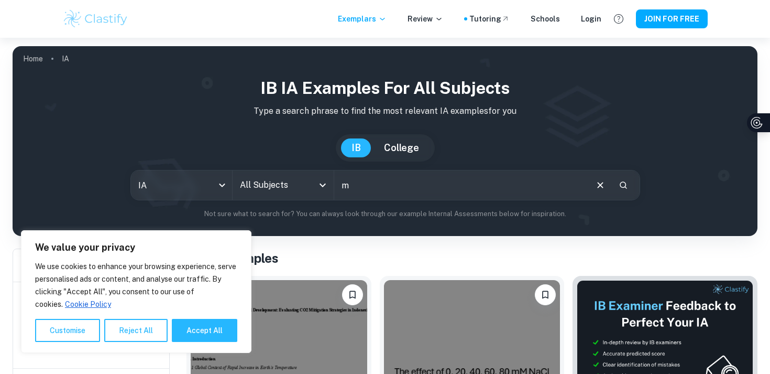  What do you see at coordinates (385, 141) in the screenshot?
I see `img: profile cover` at bounding box center [385, 141].